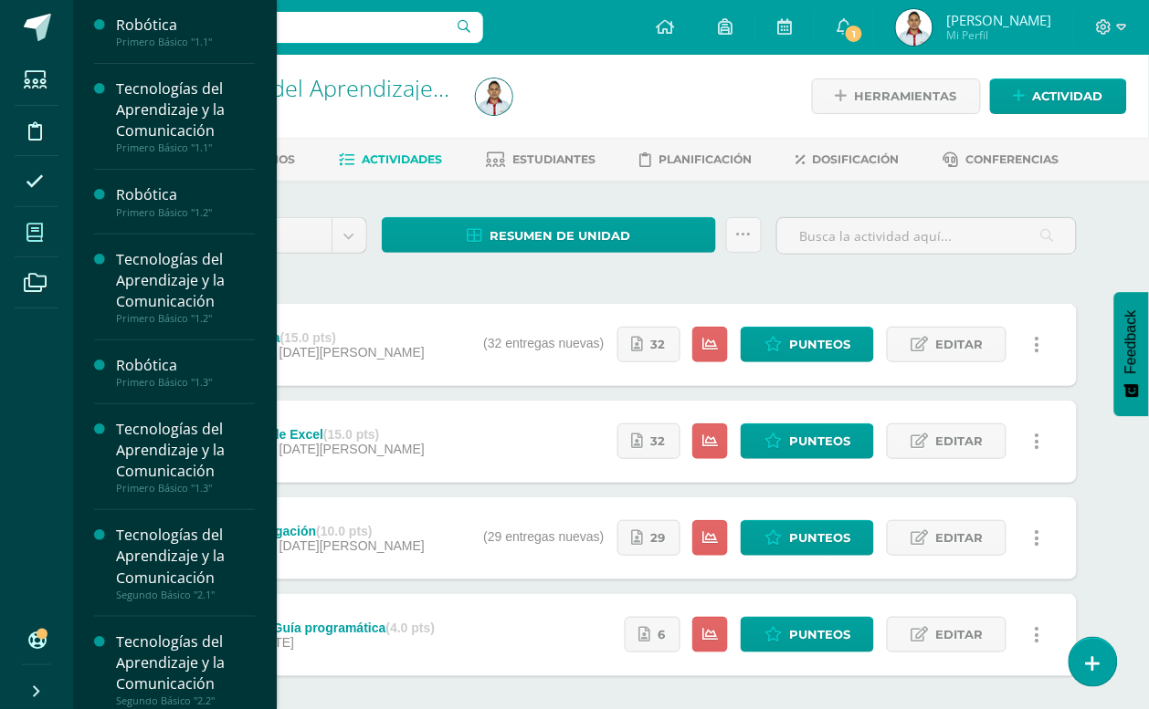  I want to click on a: Tecnologías del Aprendizaje y la ComunicaciónSegundo Básico "2.1", so click(185, 562).